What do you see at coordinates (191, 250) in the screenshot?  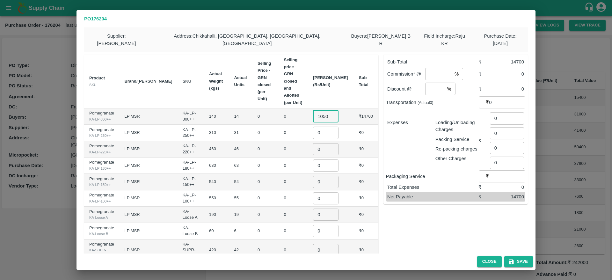 I see `td: KA-SUPR-180++` at bounding box center [191, 250].